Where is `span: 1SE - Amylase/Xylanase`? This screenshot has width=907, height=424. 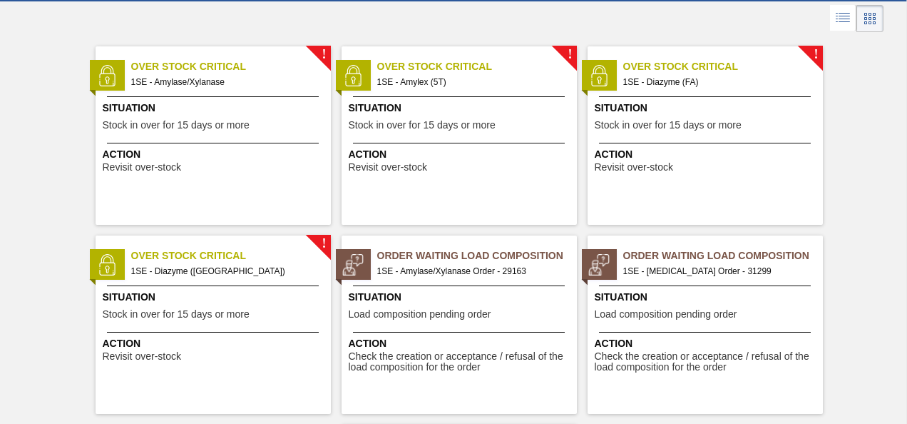 span: 1SE - Amylase/Xylanase is located at coordinates (225, 82).